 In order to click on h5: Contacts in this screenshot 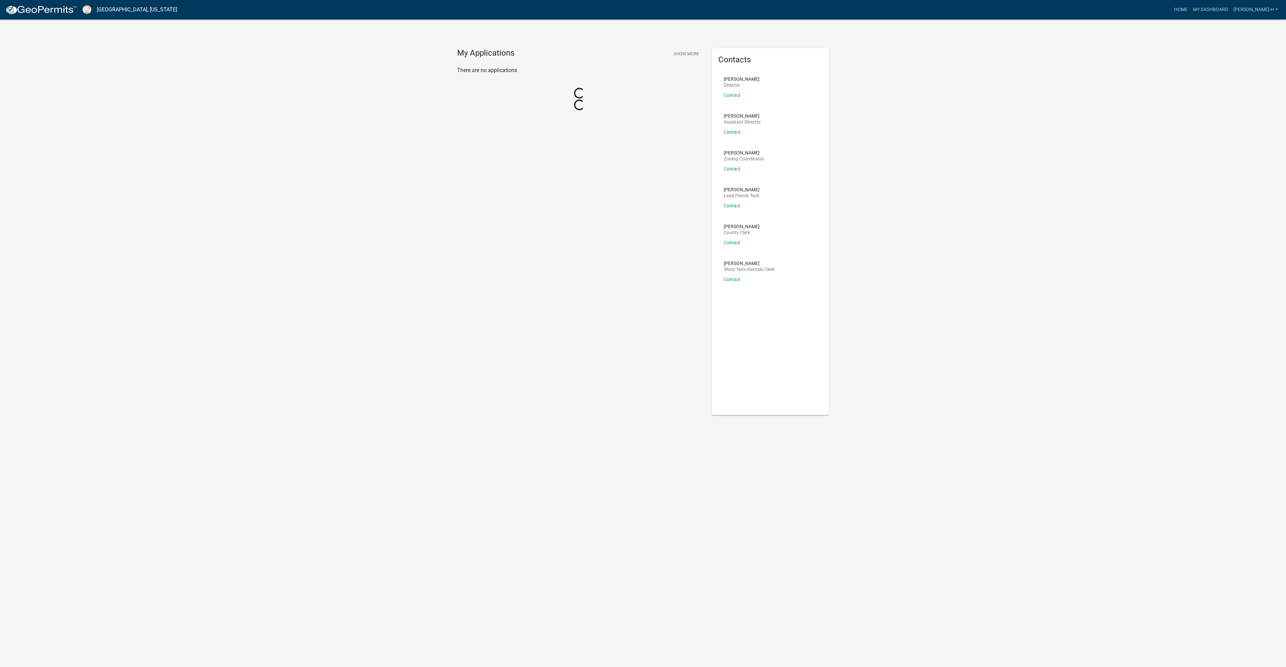, I will do `click(771, 60)`.